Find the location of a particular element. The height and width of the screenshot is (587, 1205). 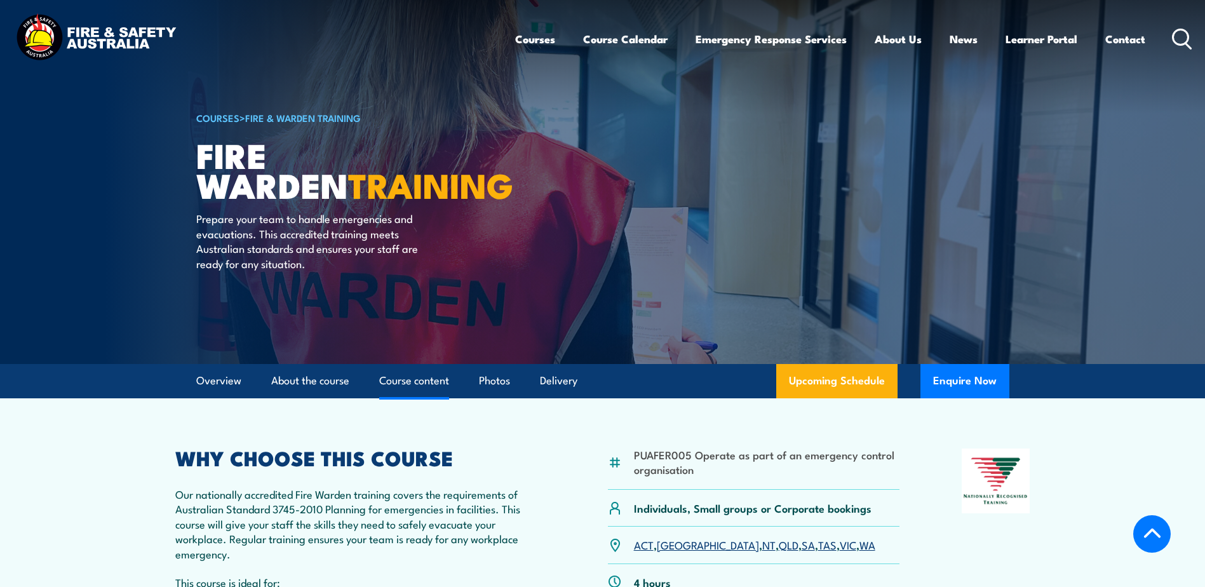

a: News is located at coordinates (964, 39).